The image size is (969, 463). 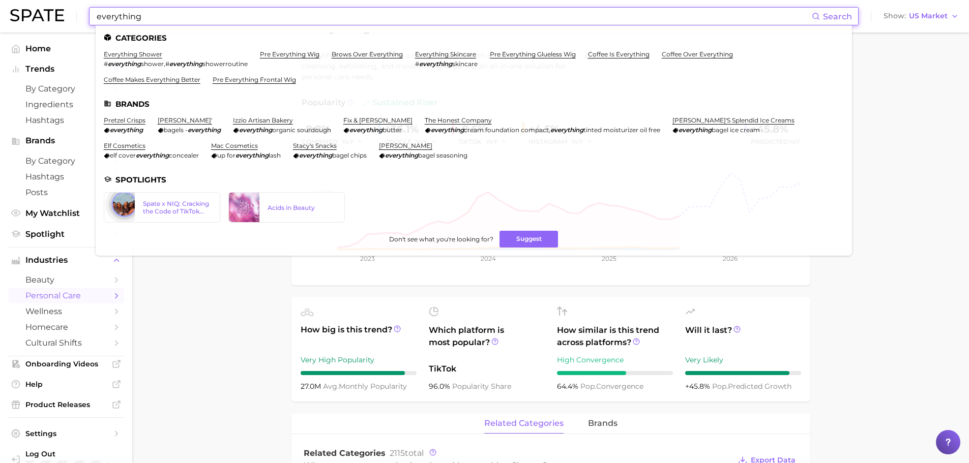 I want to click on a: homecare, so click(x=66, y=327).